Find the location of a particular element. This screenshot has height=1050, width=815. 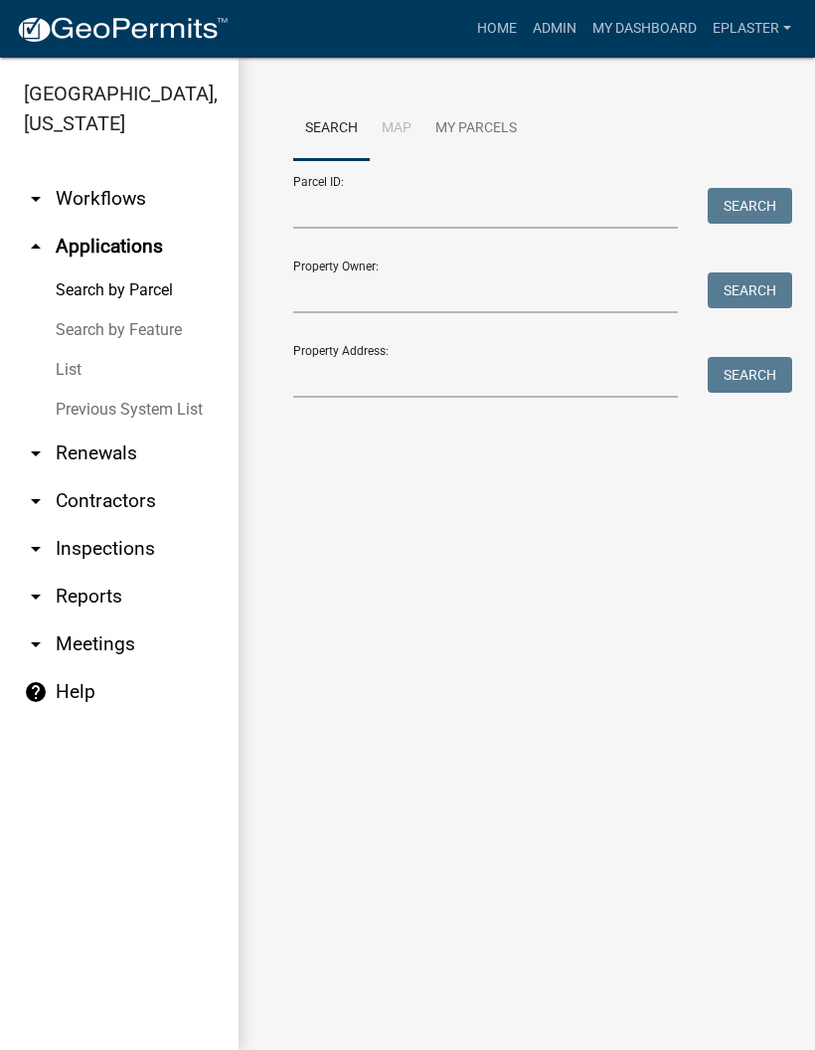

i: help is located at coordinates (36, 692).